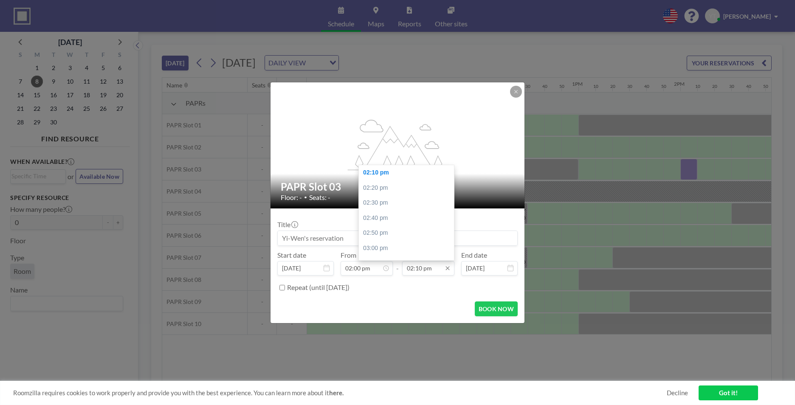 This screenshot has height=405, width=795. Describe the element at coordinates (348, 255) in the screenshot. I see `label: From` at that location.